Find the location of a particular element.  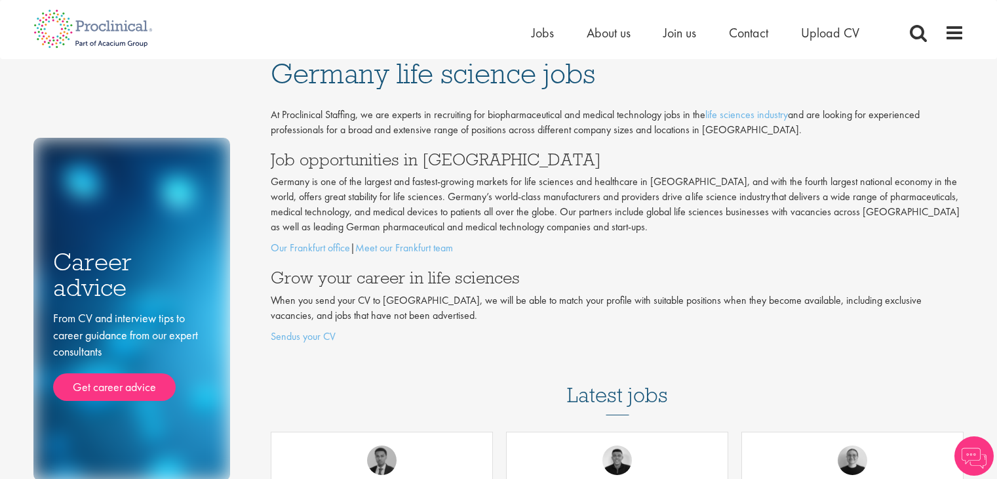

span: Upload CV is located at coordinates (830, 33).